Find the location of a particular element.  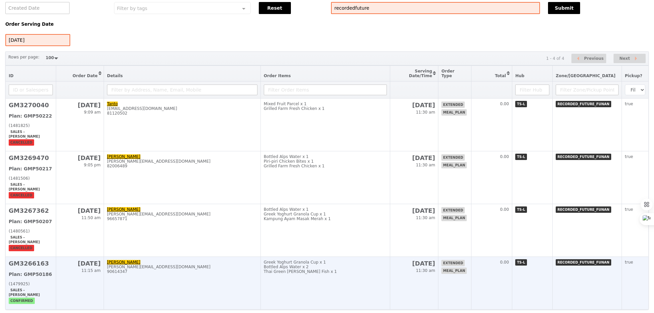

span: Hub is located at coordinates (520, 76).